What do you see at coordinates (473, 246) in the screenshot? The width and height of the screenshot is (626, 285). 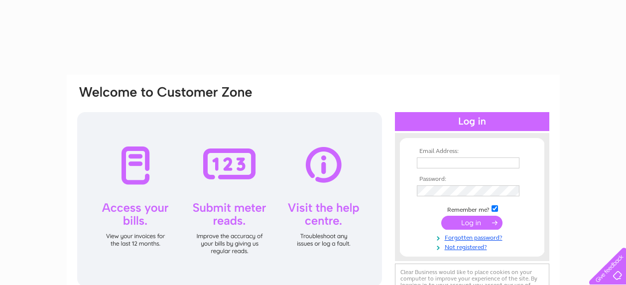 I see `a: Not registered?` at bounding box center [473, 246].